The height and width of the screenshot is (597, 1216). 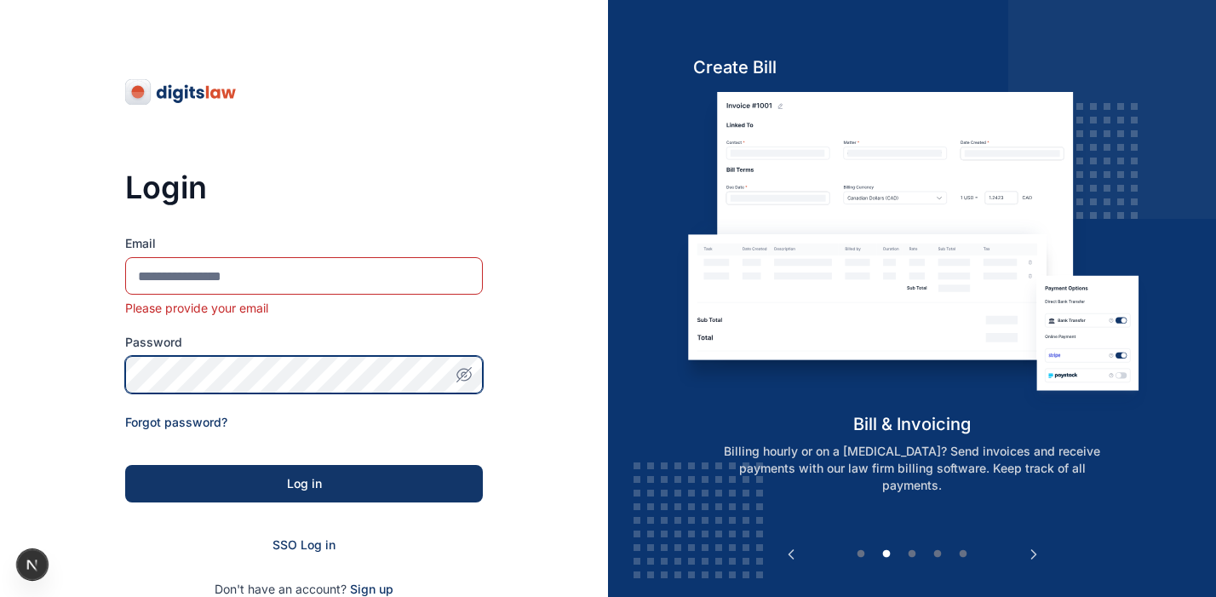 What do you see at coordinates (304, 544) in the screenshot?
I see `a: SSO Log in` at bounding box center [304, 544].